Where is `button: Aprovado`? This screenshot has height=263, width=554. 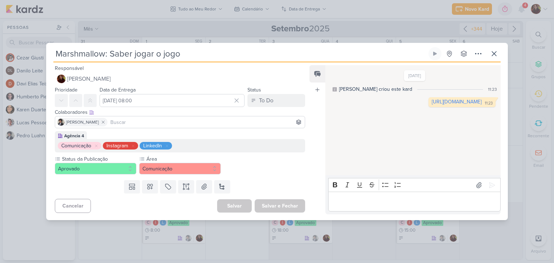
button: Aprovado is located at coordinates (96, 169).